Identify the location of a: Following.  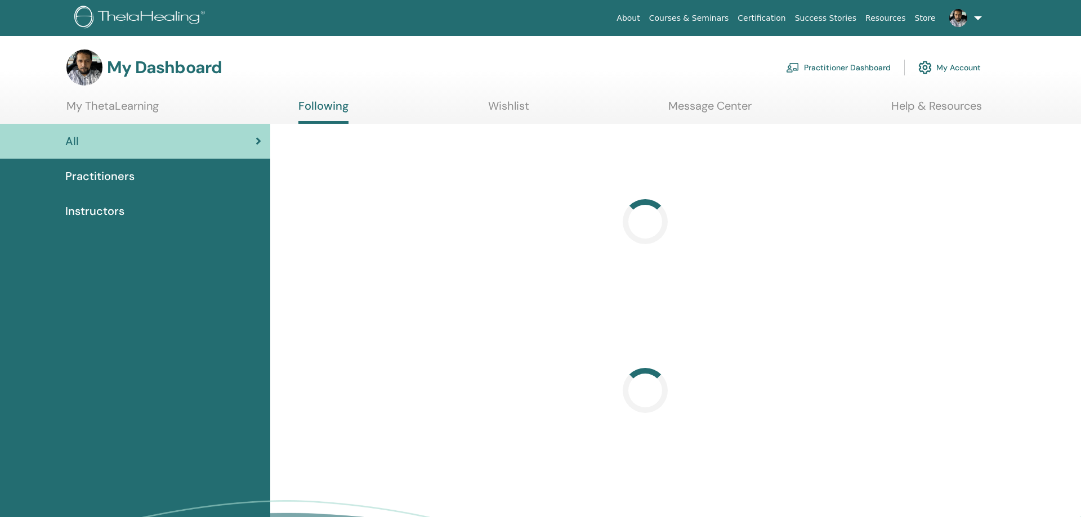
(323, 111).